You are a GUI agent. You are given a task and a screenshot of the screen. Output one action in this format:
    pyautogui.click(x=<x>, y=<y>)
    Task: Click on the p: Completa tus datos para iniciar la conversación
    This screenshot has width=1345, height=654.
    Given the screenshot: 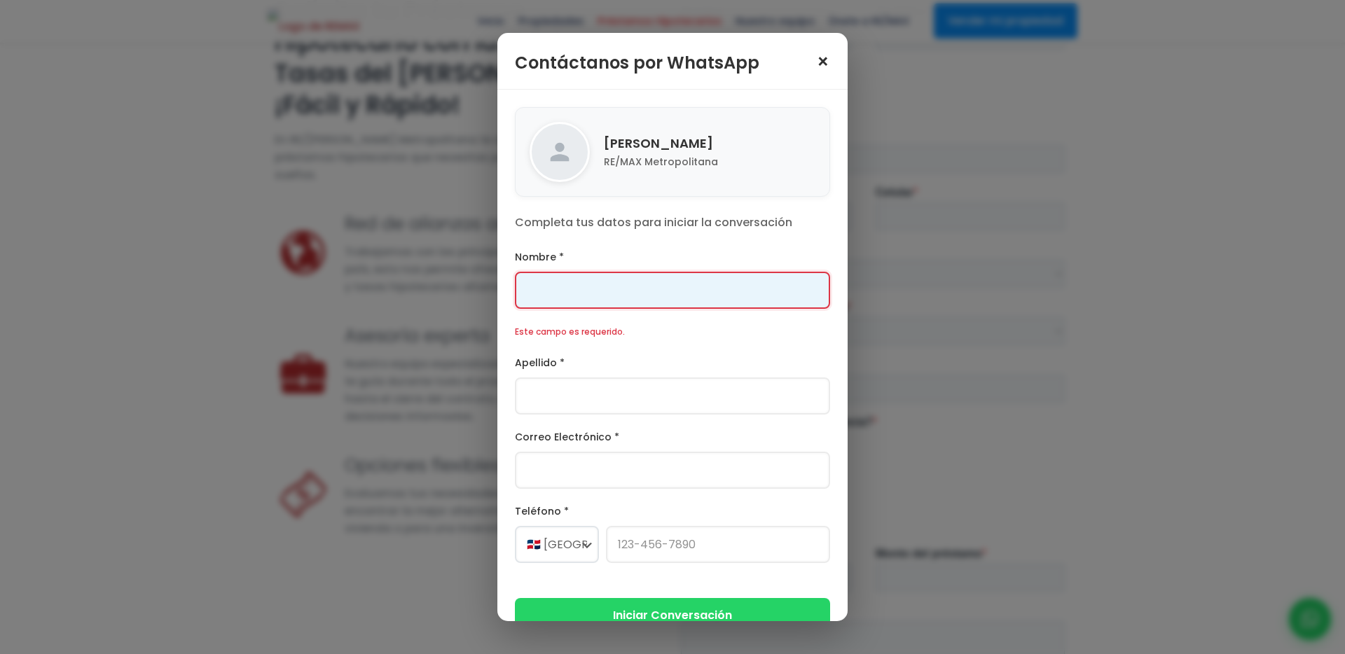 What is the action you would take?
    pyautogui.click(x=673, y=223)
    